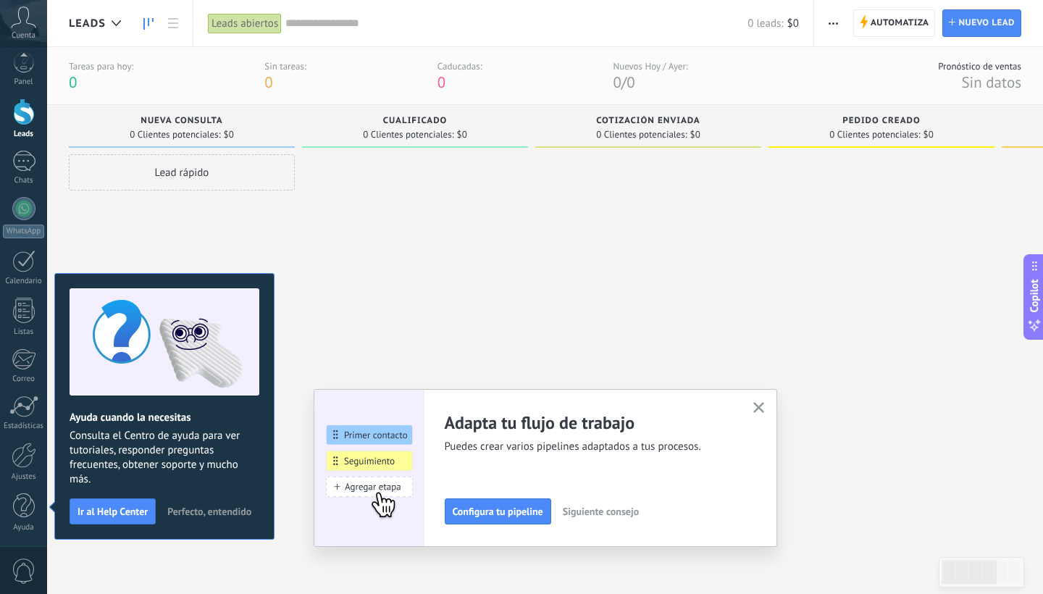  What do you see at coordinates (900, 23) in the screenshot?
I see `span: Automatiza` at bounding box center [900, 23].